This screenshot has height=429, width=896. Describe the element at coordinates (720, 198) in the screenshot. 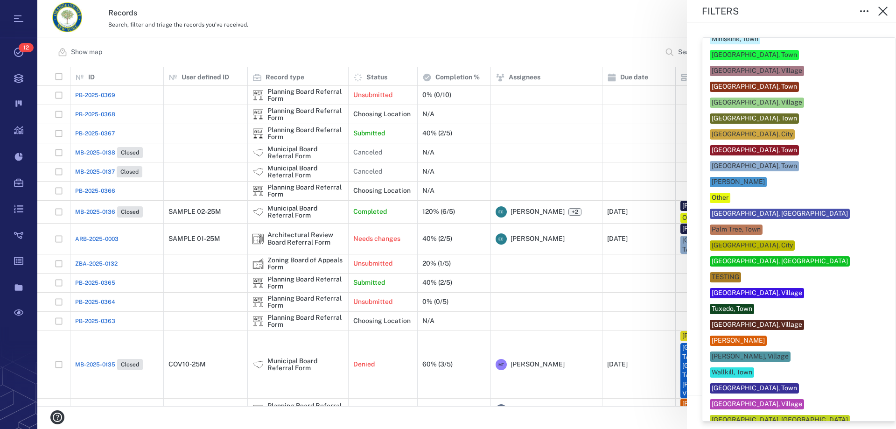

I see `div: Other` at that location.